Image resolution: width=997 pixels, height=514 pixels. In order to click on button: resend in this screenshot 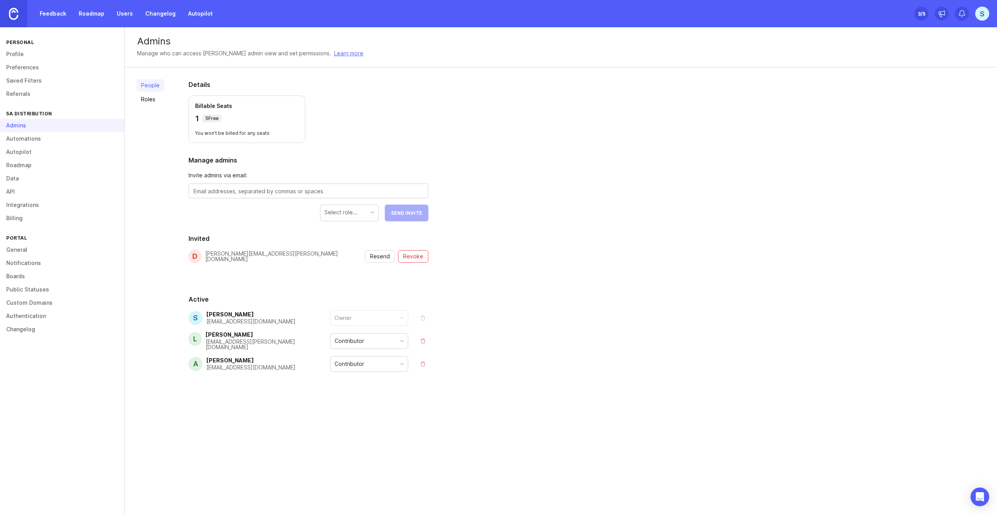, I will do `click(380, 256)`.